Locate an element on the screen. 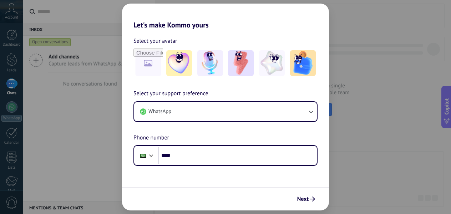  h2: Let's make Kommo yours is located at coordinates (225, 16).